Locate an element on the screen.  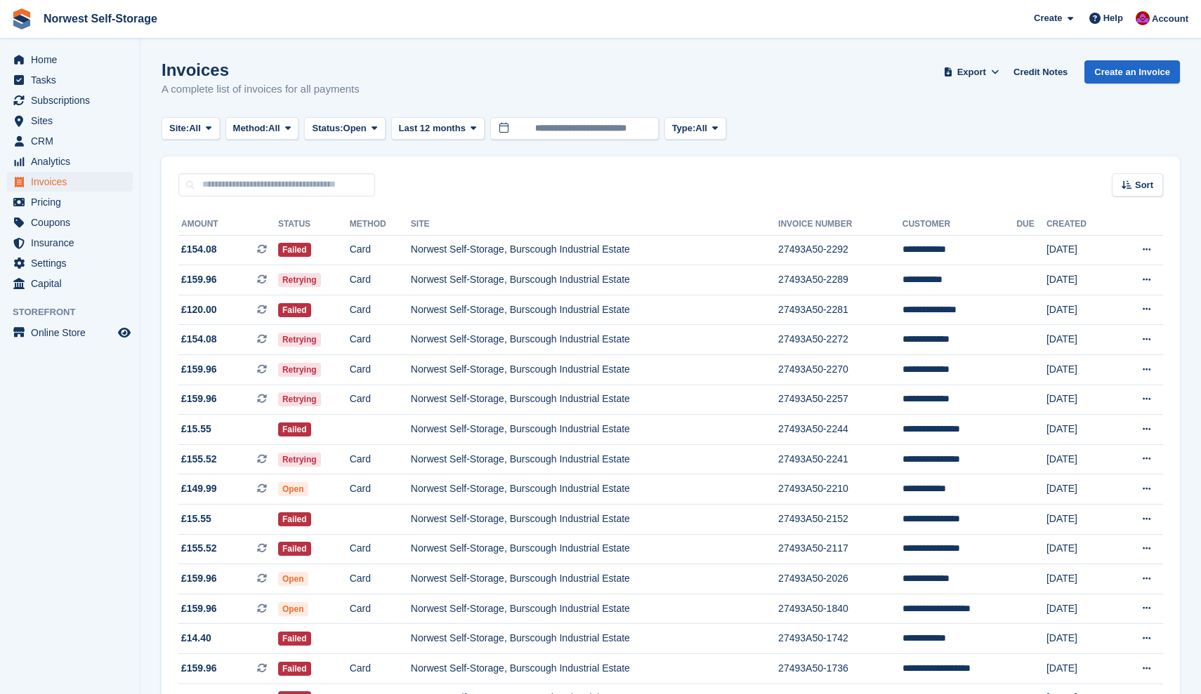
span: Help is located at coordinates (1113, 18).